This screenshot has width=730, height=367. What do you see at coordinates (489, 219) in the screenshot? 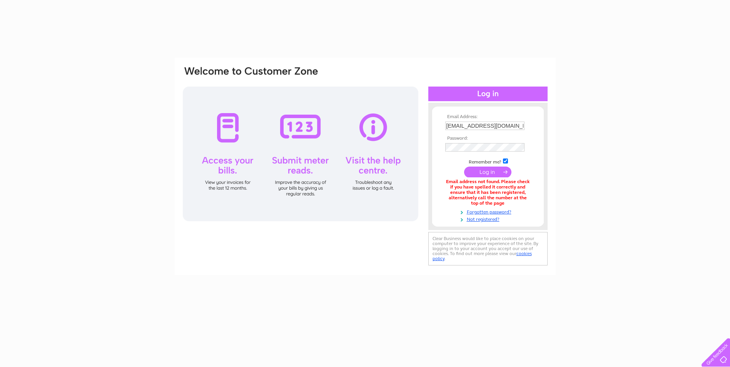
I see `a: Not registered?` at bounding box center [489, 219].